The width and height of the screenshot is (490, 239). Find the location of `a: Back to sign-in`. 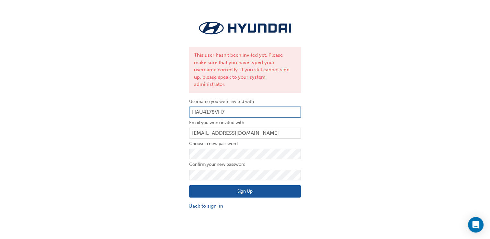

a: Back to sign-in is located at coordinates (245, 206).